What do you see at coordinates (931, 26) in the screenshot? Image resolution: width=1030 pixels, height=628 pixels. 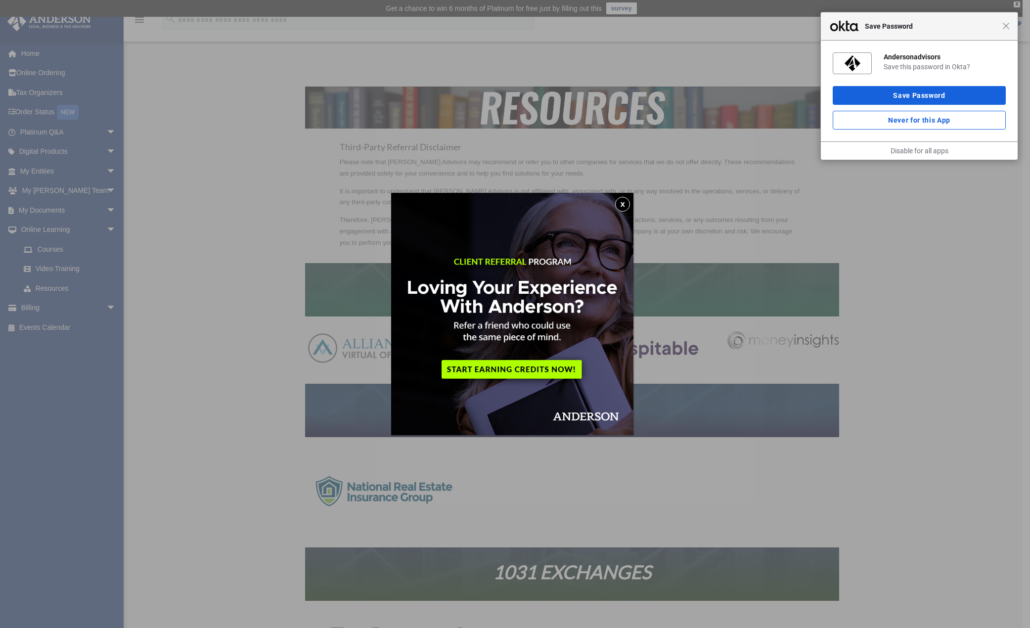 I see `span: Save Password` at bounding box center [931, 26].